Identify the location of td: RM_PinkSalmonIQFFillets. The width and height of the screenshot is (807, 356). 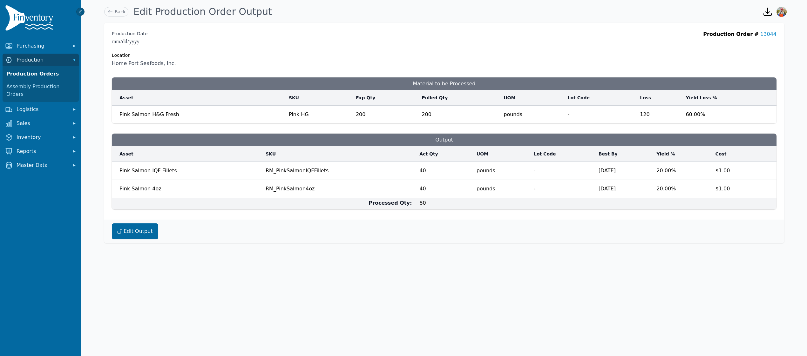
(339, 171).